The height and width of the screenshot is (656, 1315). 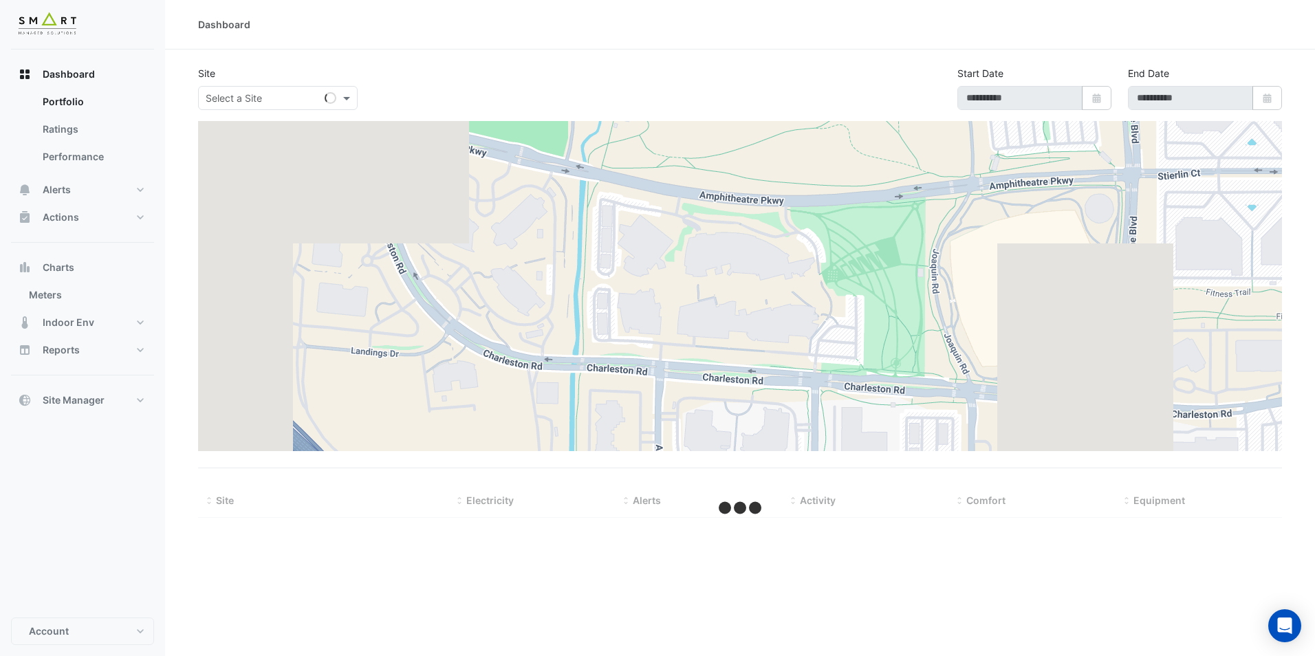 I want to click on button: Alerts, so click(x=83, y=190).